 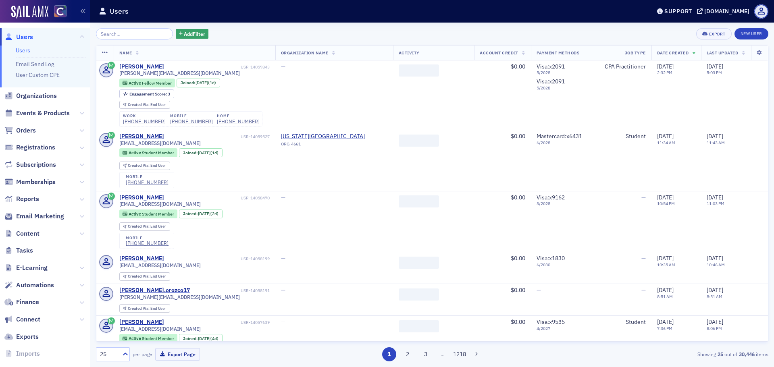 What do you see at coordinates (30, 12) in the screenshot?
I see `img: SailAMX` at bounding box center [30, 12].